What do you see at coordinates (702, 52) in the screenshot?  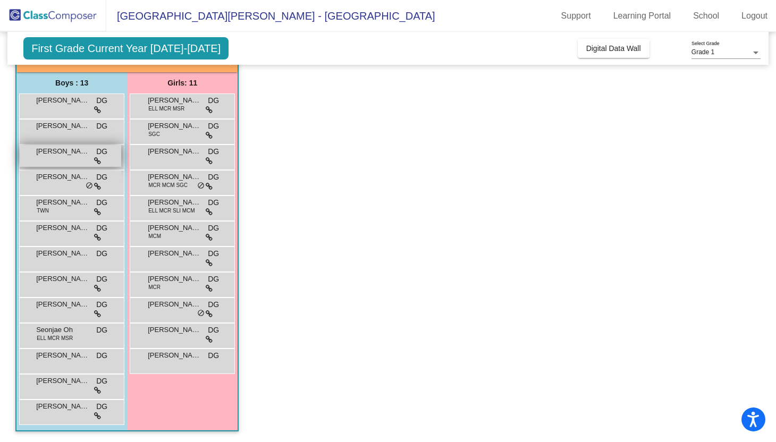 I see `span: Grade 1` at bounding box center [702, 52].